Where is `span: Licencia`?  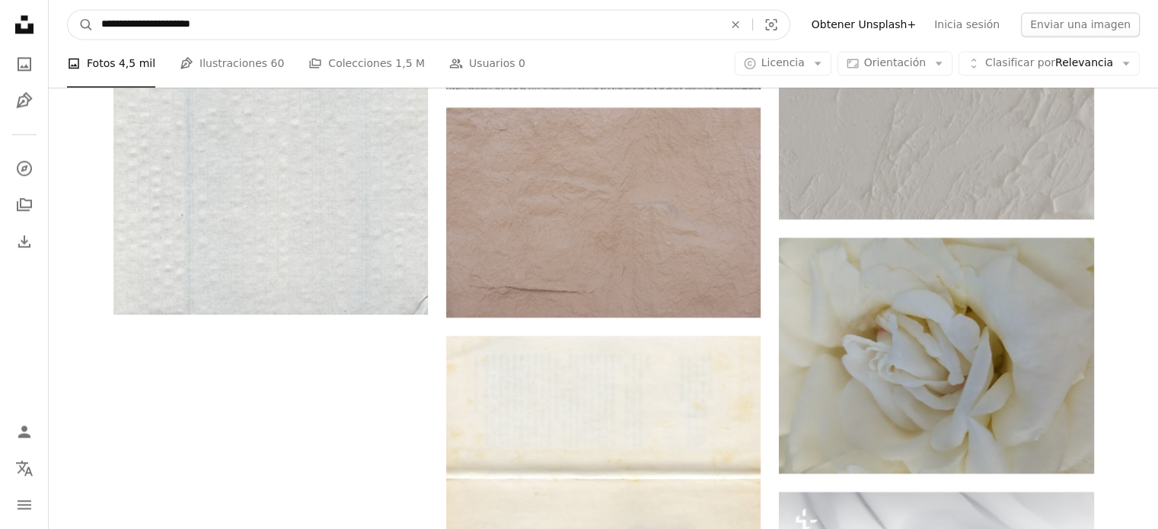 span: Licencia is located at coordinates (782, 63).